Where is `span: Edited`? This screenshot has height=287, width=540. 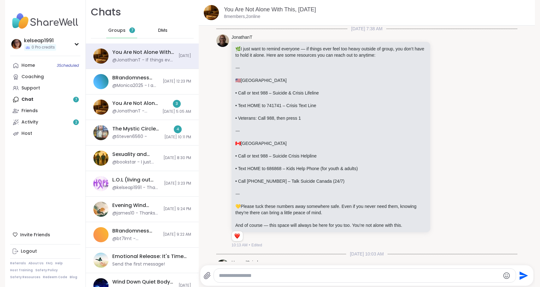 span: Edited is located at coordinates (257, 246).